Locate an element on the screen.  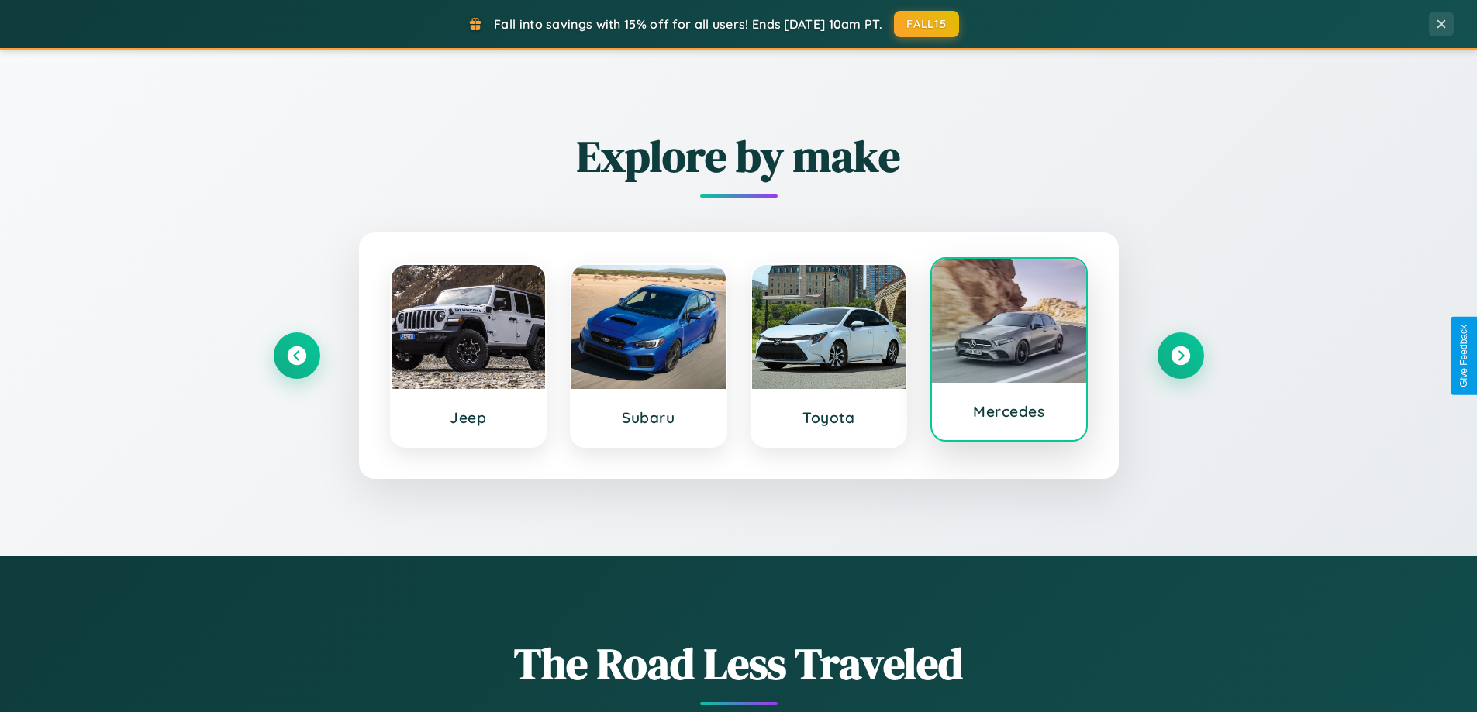
h1: The Road Less Traveled is located at coordinates (739, 664).